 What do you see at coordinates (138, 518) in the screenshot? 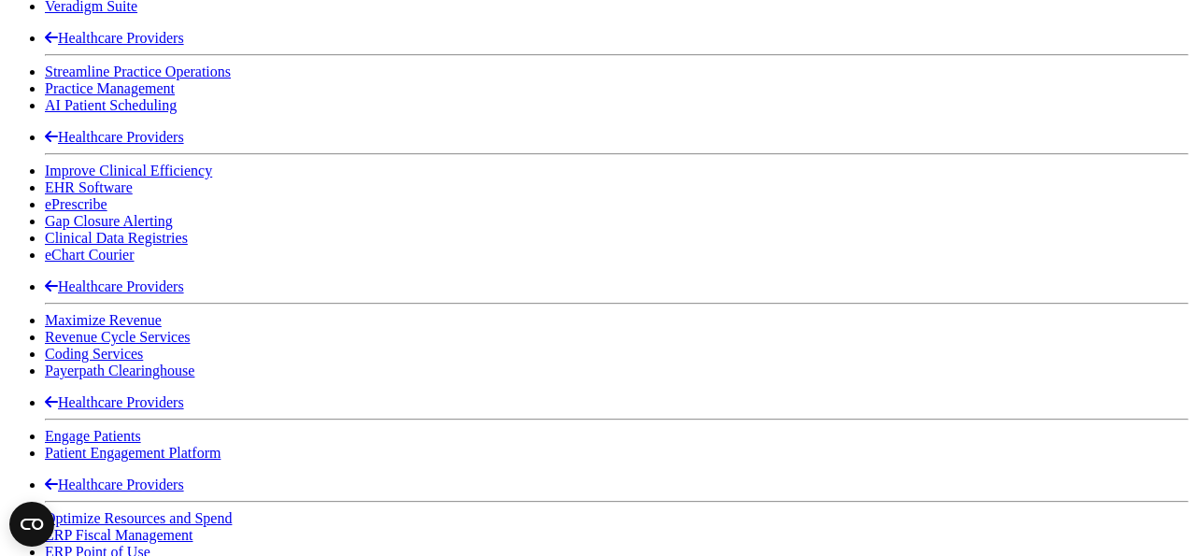
I see `a: Optimize Resources and Spend` at bounding box center [138, 518].